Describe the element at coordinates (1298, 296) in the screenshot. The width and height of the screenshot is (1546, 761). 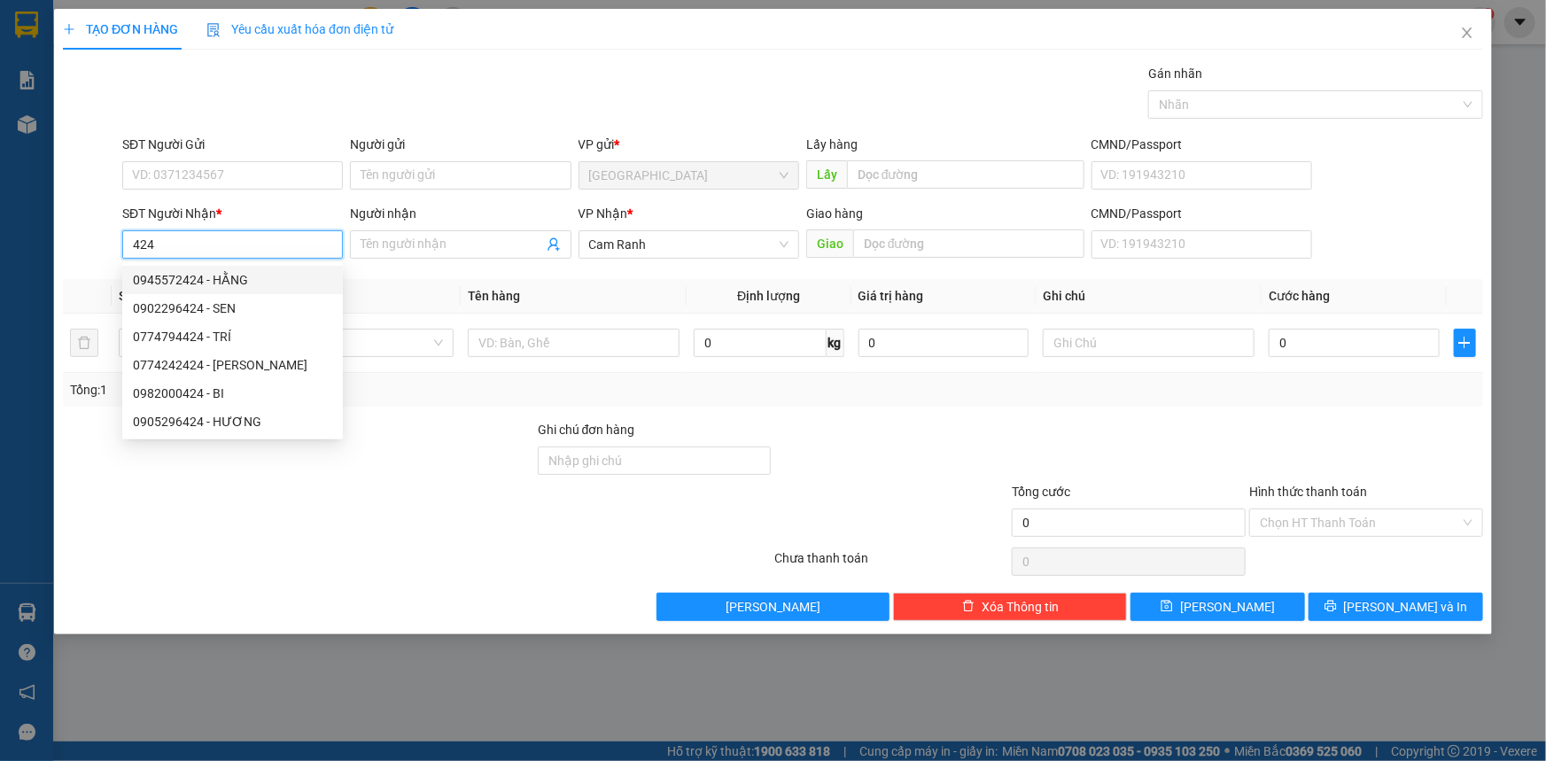
I see `span: Cước hàng` at that location.